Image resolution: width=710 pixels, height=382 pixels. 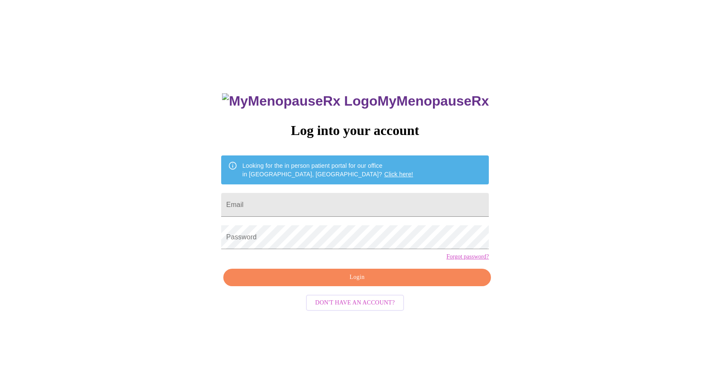 What do you see at coordinates (357, 277) in the screenshot?
I see `span: Login` at bounding box center [357, 277].